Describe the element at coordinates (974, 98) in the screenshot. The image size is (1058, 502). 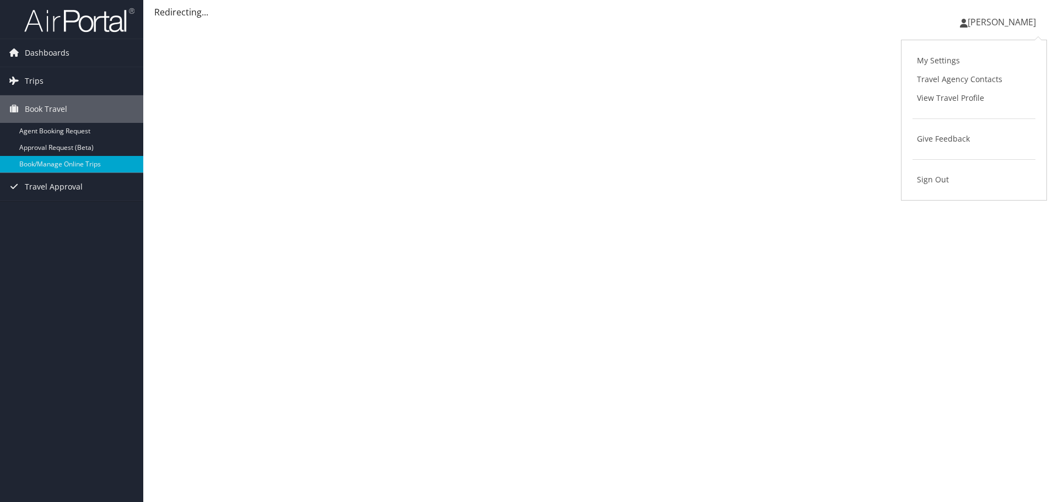
I see `a: View Travel Profile` at that location.